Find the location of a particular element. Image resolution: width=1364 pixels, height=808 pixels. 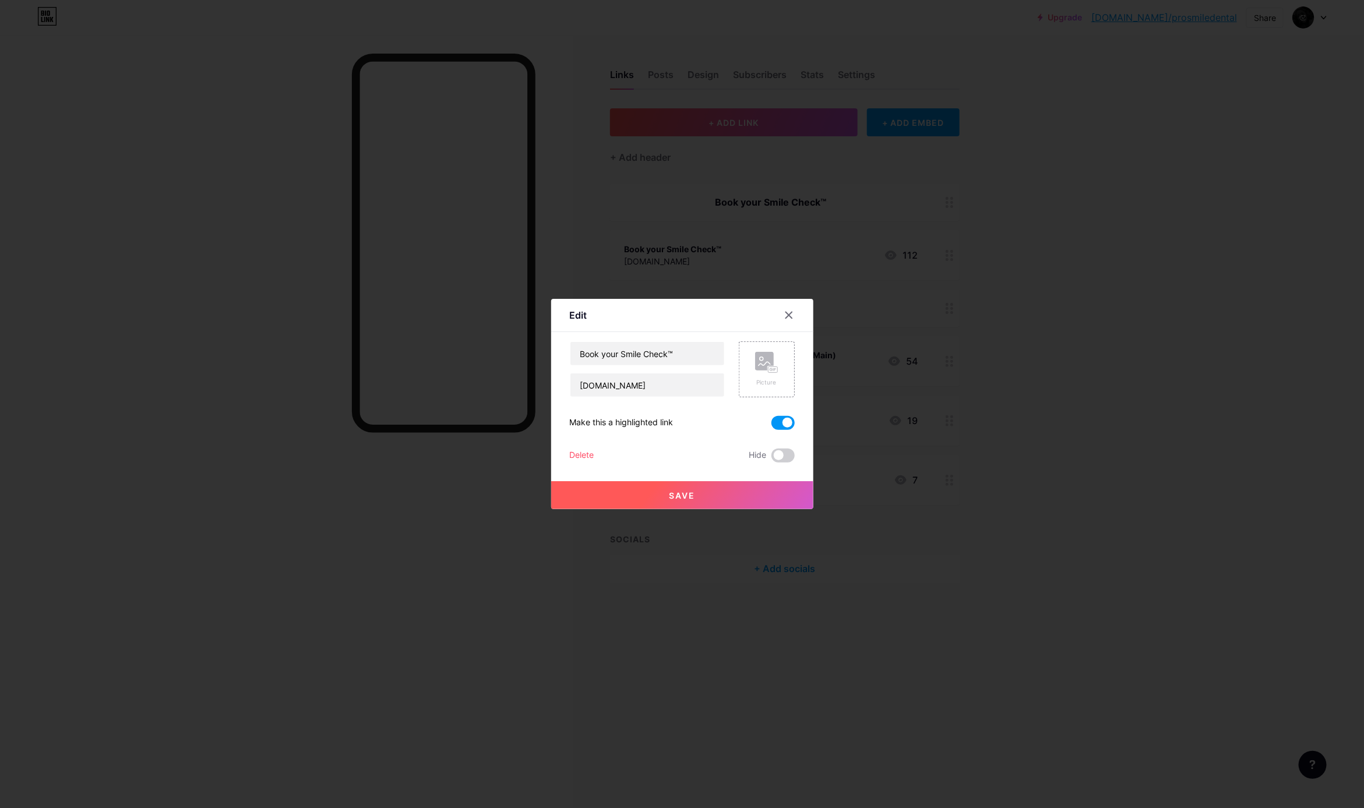

div: Picture is located at coordinates (767, 382).